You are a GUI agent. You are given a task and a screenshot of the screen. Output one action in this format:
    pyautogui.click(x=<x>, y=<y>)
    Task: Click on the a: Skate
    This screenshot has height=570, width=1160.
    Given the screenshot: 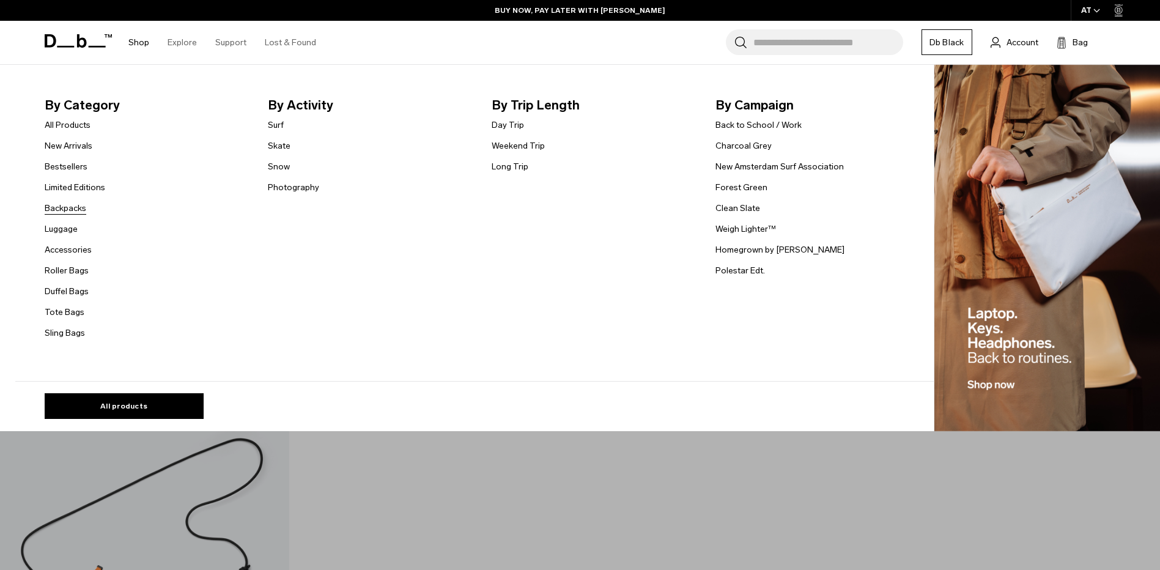 What is the action you would take?
    pyautogui.click(x=279, y=146)
    